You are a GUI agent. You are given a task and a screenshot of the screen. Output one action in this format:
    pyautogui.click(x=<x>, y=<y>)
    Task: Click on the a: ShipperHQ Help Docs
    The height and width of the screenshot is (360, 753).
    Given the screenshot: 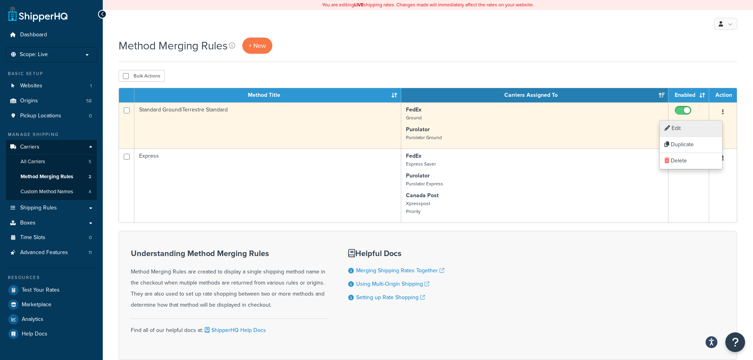 What is the action you would take?
    pyautogui.click(x=234, y=330)
    